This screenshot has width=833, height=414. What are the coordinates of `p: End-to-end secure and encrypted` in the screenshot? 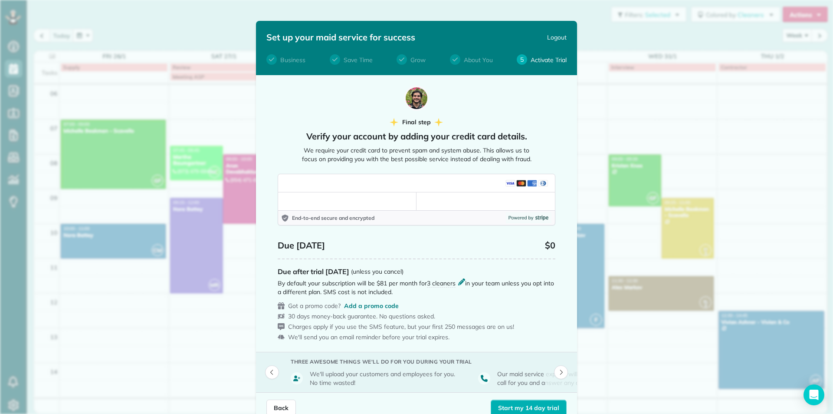 It's located at (397, 218).